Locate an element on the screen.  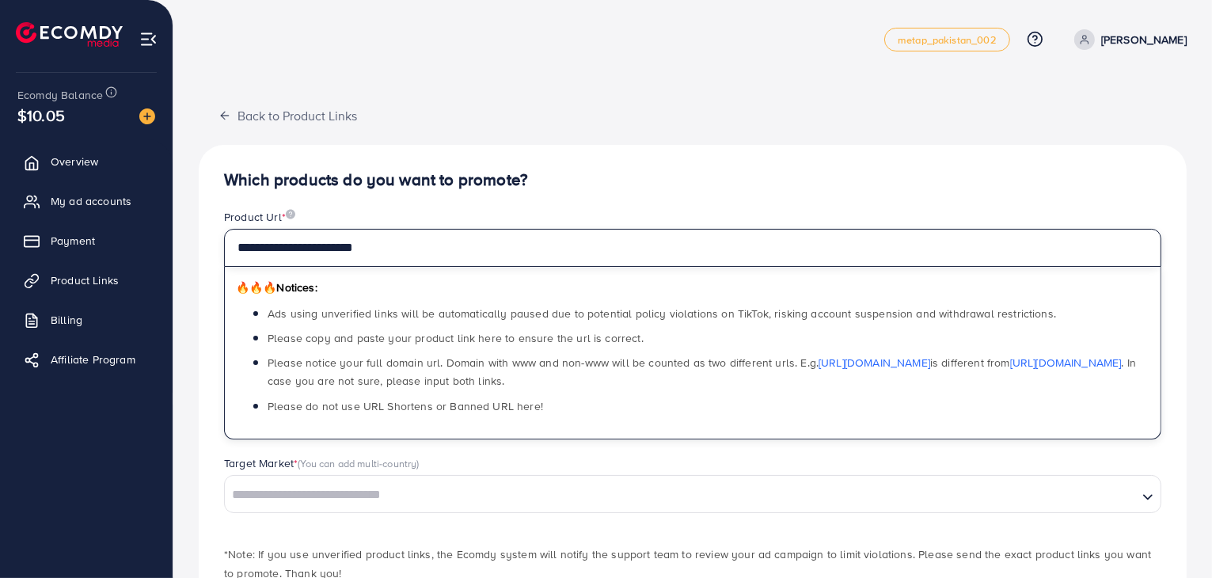
a: Affiliate Program is located at coordinates (86, 359).